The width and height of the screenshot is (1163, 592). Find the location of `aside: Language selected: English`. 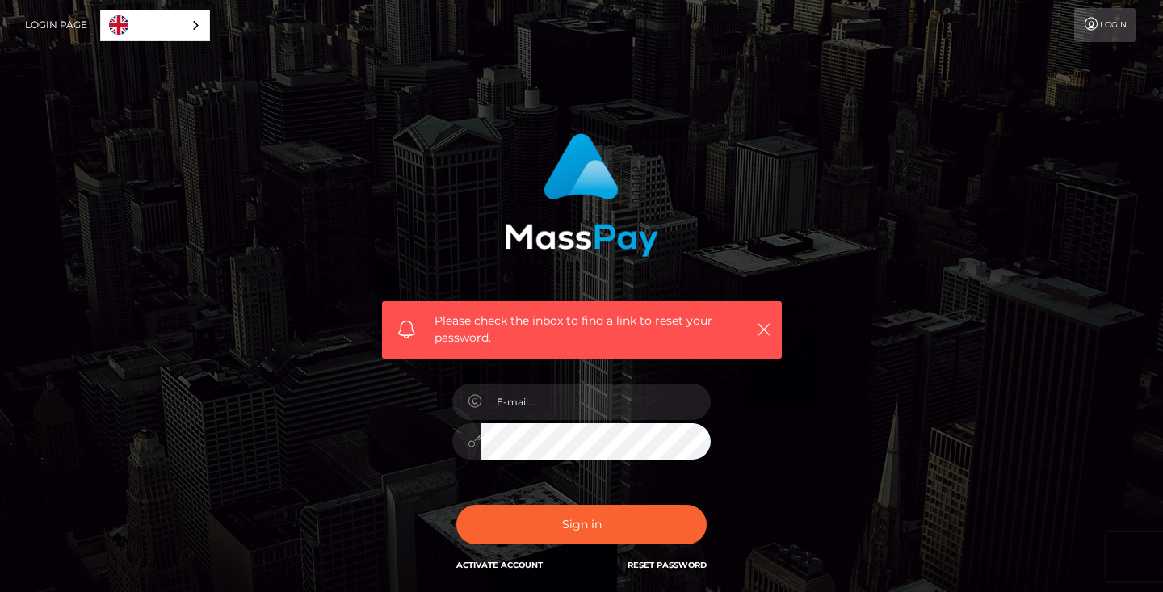

aside: Language selected: English is located at coordinates (155, 25).